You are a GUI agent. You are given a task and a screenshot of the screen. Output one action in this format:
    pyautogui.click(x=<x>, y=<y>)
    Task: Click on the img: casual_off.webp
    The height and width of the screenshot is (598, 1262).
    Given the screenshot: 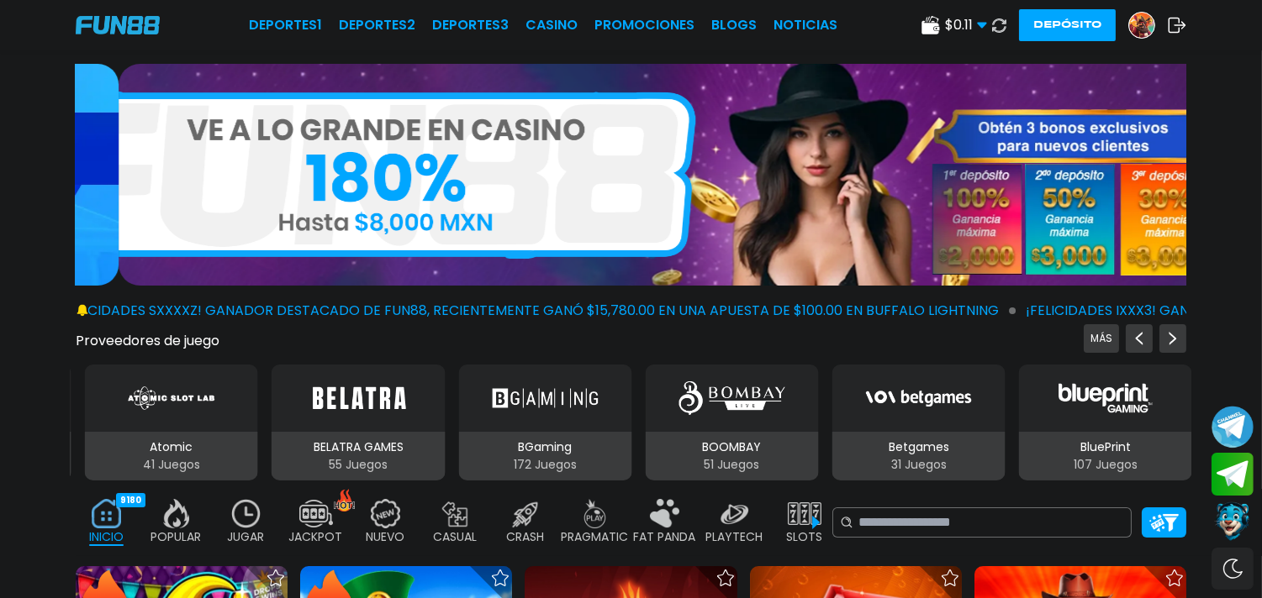 What is the action you would take?
    pyautogui.click(x=456, y=514)
    